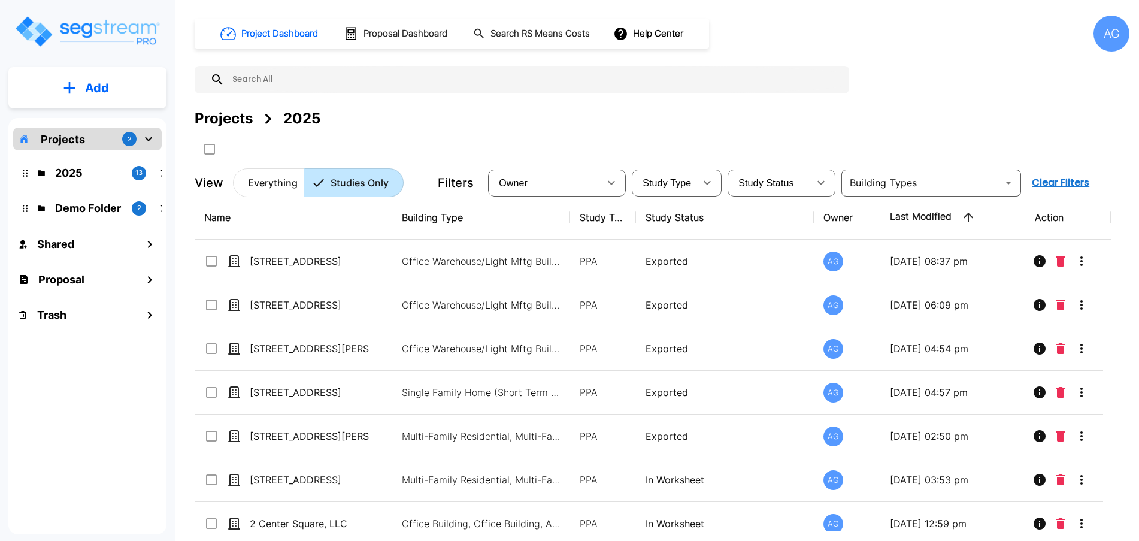  What do you see at coordinates (540, 34) in the screenshot?
I see `h1: Search RS Means Costs` at bounding box center [540, 34].